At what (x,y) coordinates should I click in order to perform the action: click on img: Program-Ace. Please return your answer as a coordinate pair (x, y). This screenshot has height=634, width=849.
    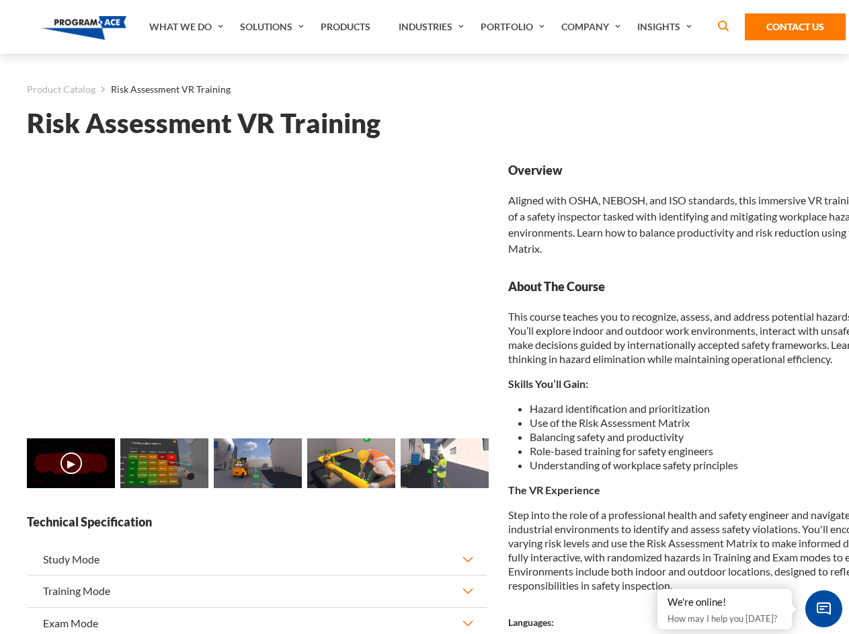
    Looking at the image, I should click on (84, 28).